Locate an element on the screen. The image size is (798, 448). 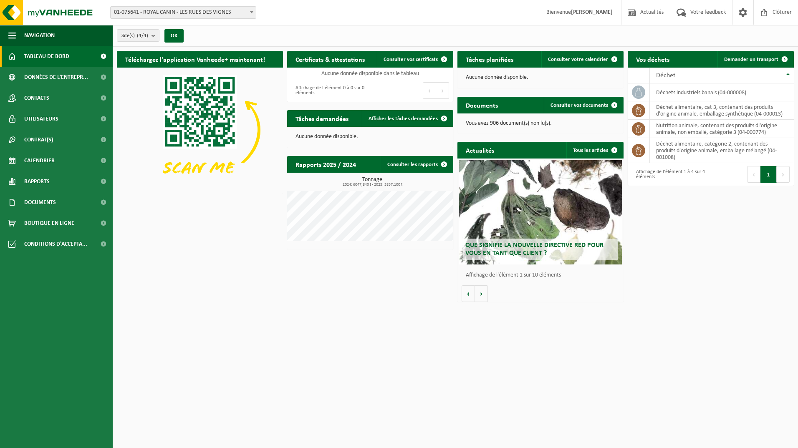
div: Affichage de l'élément 0 à 0 sur 0 éléments is located at coordinates (329, 91).